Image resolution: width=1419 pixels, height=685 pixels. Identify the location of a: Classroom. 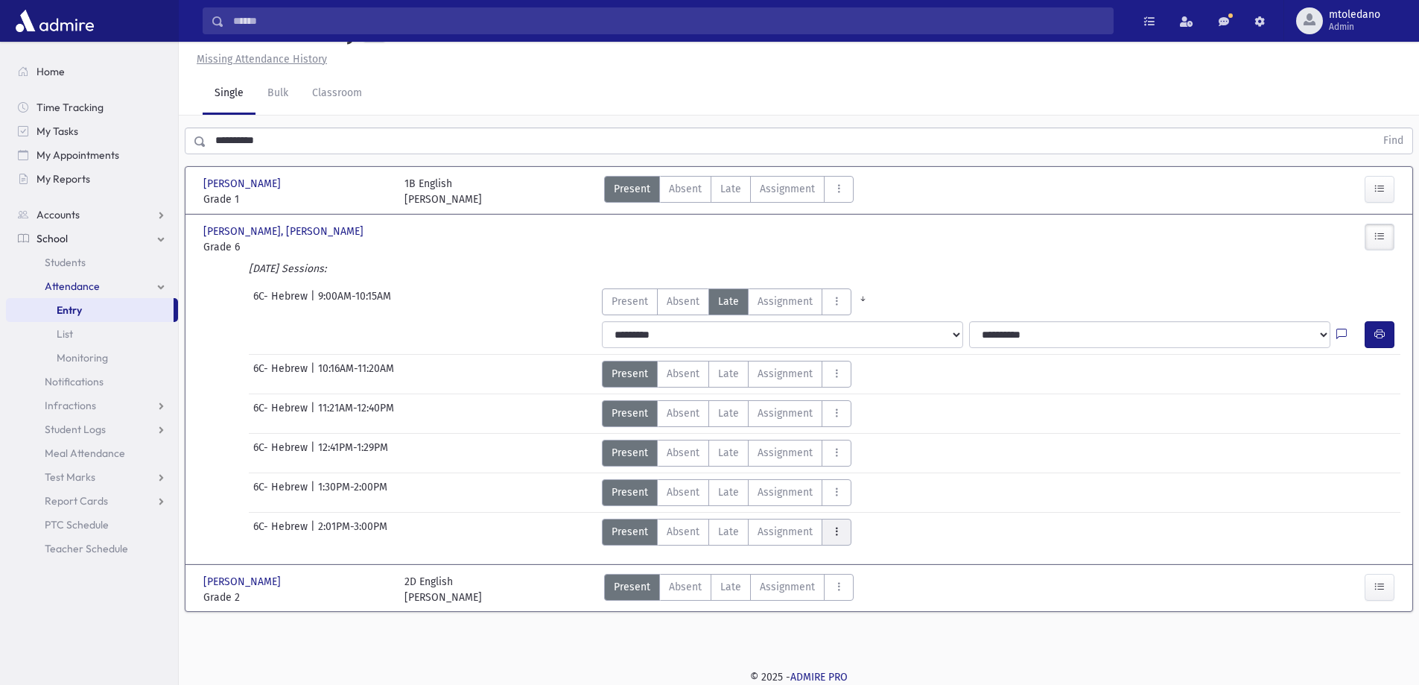
(337, 94).